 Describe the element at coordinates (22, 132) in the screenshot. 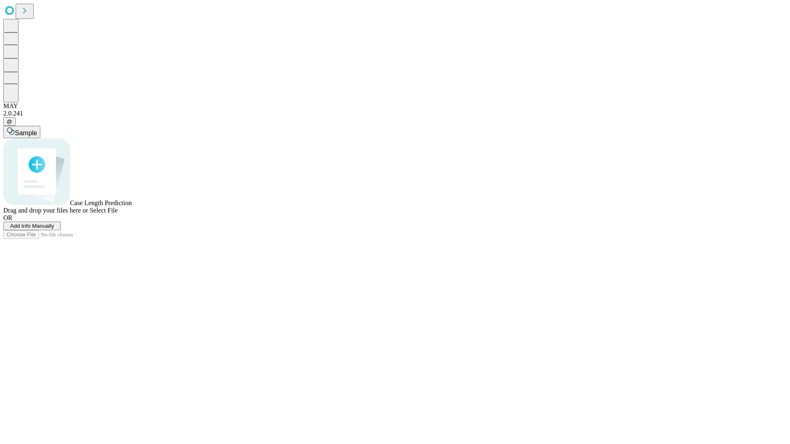

I see `button: Sample` at that location.